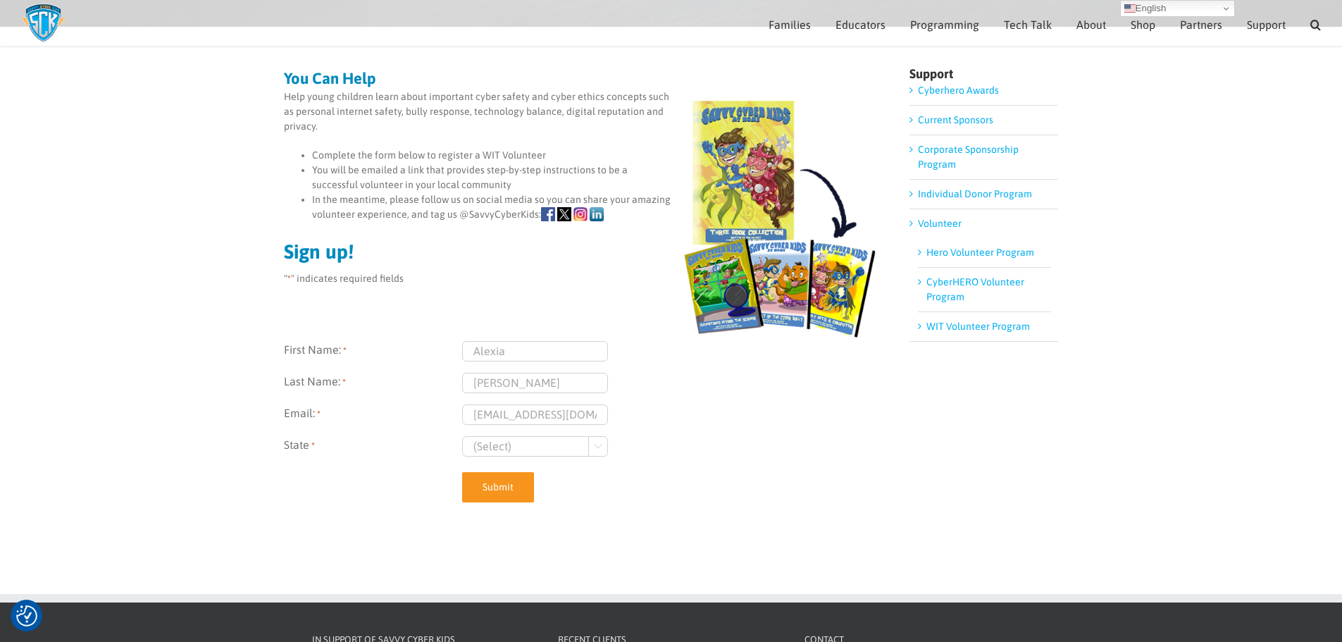 This screenshot has width=1342, height=642. Describe the element at coordinates (980, 252) in the screenshot. I see `a: Hero Volunteer Program` at that location.